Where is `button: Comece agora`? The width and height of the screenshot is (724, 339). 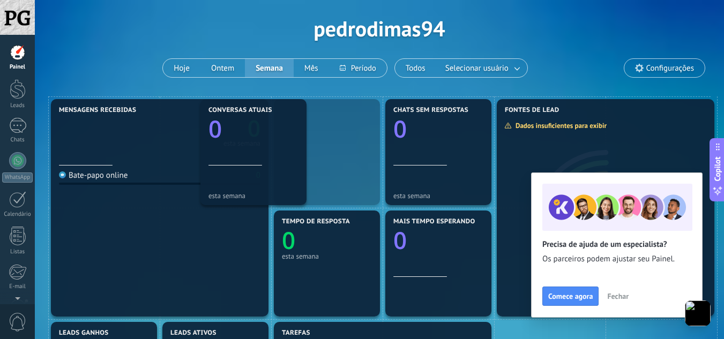 button: Comece agora is located at coordinates (570, 296).